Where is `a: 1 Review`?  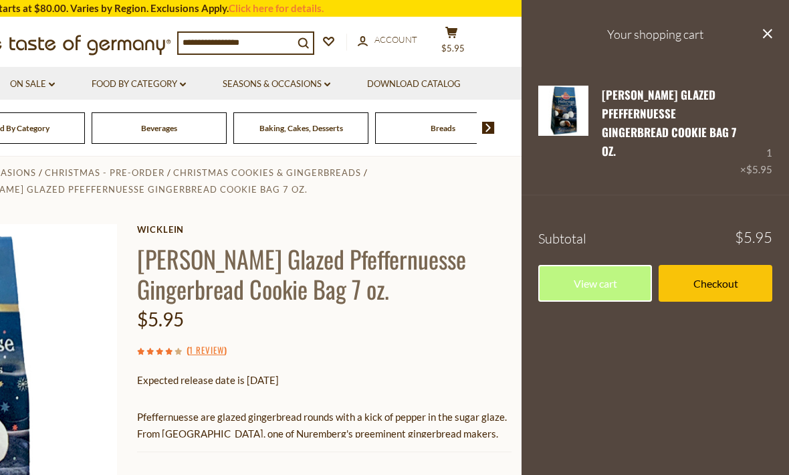 a: 1 Review is located at coordinates (207, 350).